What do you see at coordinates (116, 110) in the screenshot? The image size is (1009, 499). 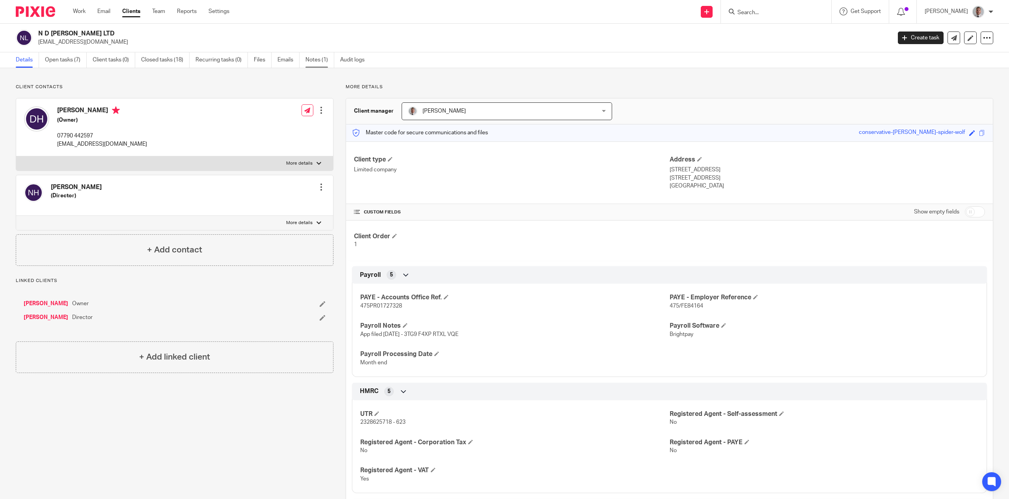 I see `i: Primary` at bounding box center [116, 110].